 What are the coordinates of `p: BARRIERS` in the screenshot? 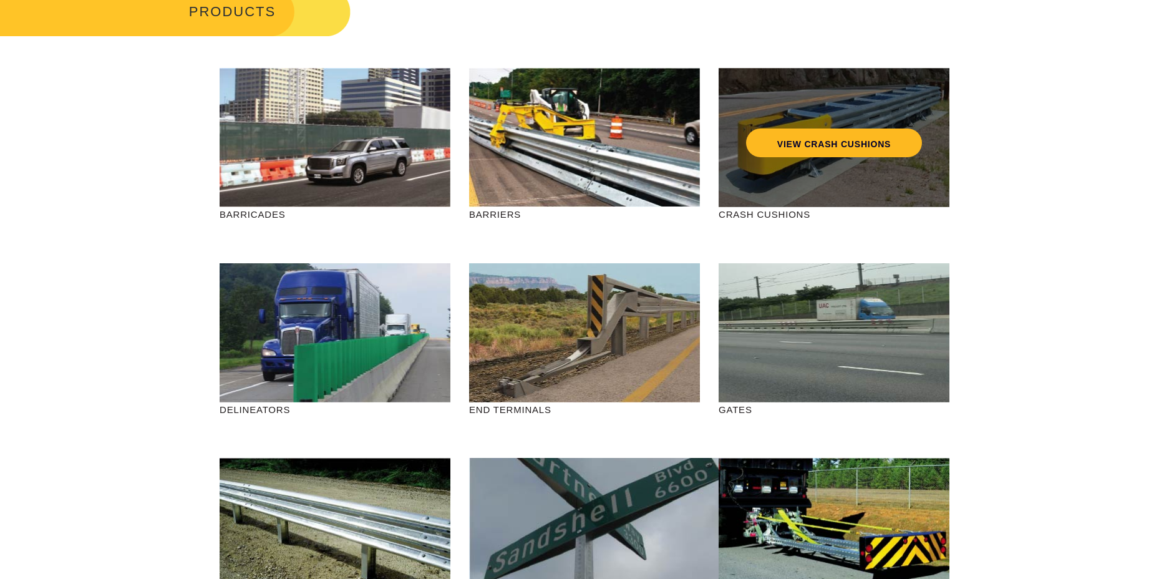 It's located at (585, 214).